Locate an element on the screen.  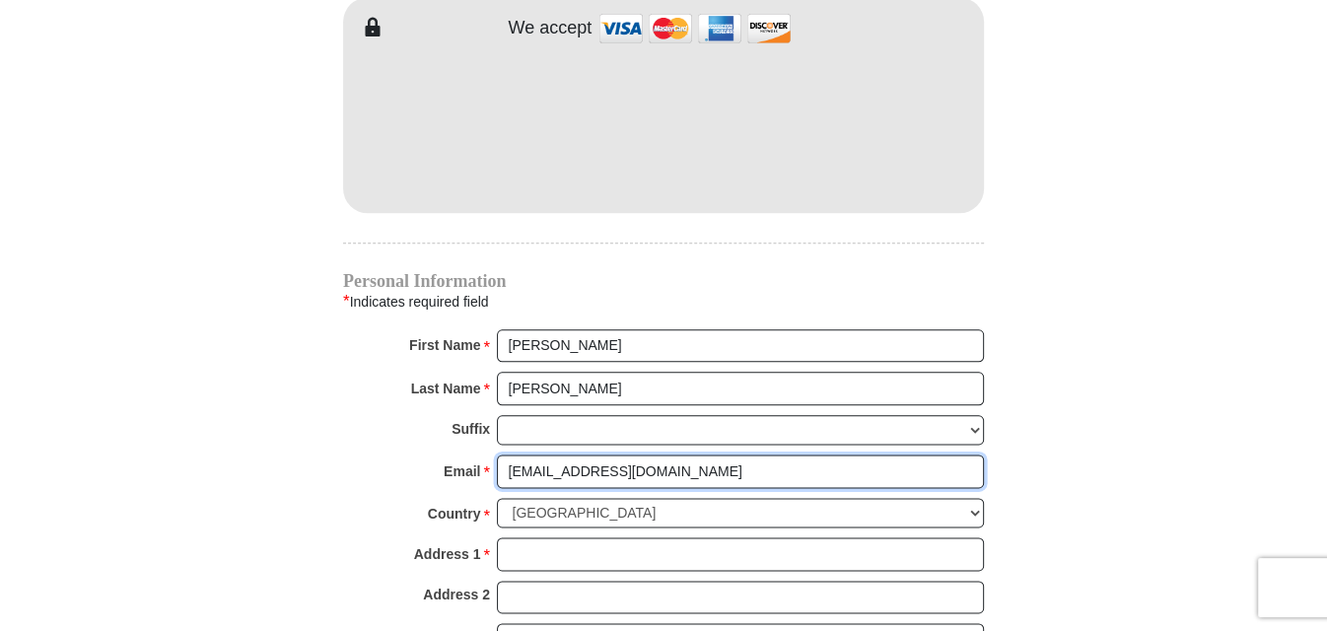
strong: Last Name is located at coordinates (446, 388).